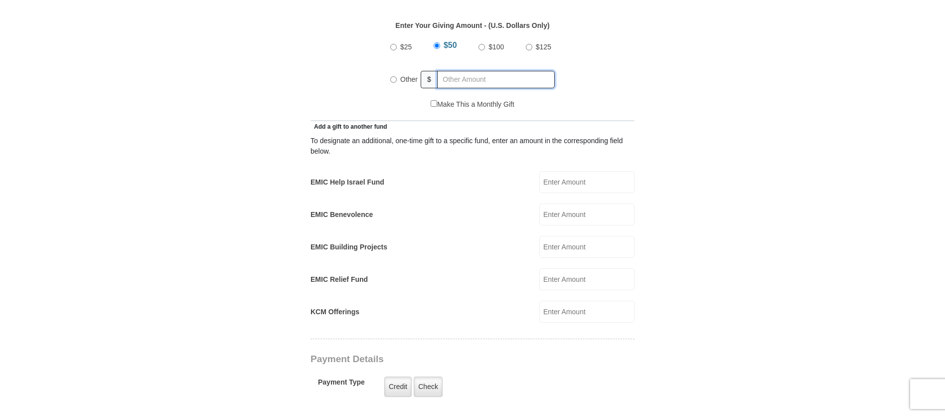  Describe the element at coordinates (335, 311) in the screenshot. I see `label: KCM Offerings` at that location.